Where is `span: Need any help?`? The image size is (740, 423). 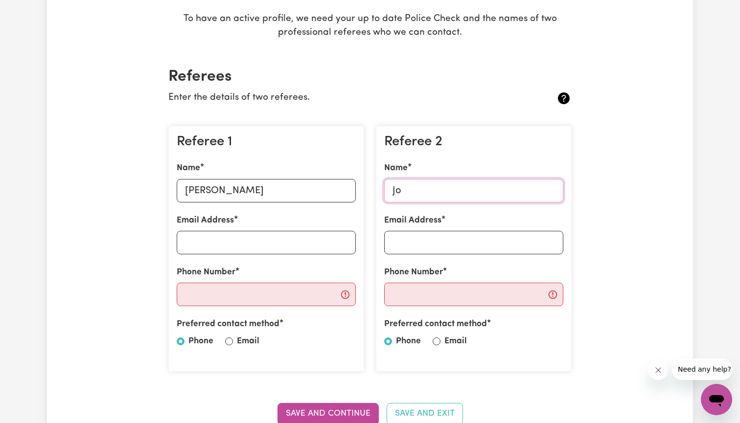 span: Need any help? is located at coordinates (32, 11).